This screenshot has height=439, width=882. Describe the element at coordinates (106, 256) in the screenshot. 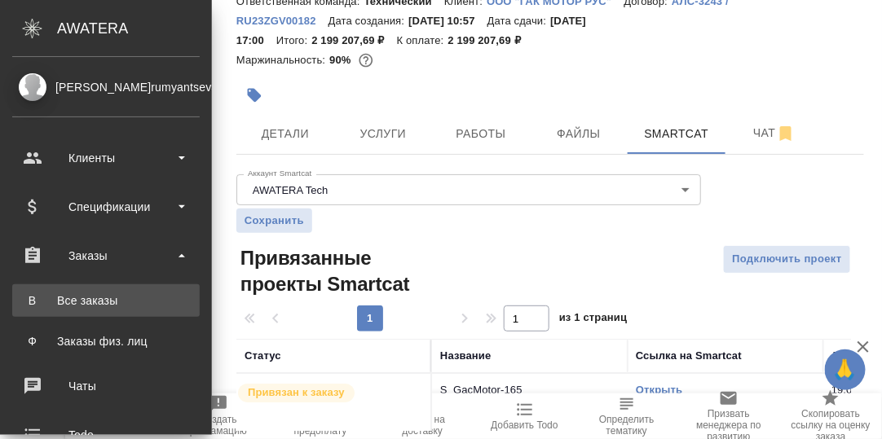

I see `div: Заказы` at that location.